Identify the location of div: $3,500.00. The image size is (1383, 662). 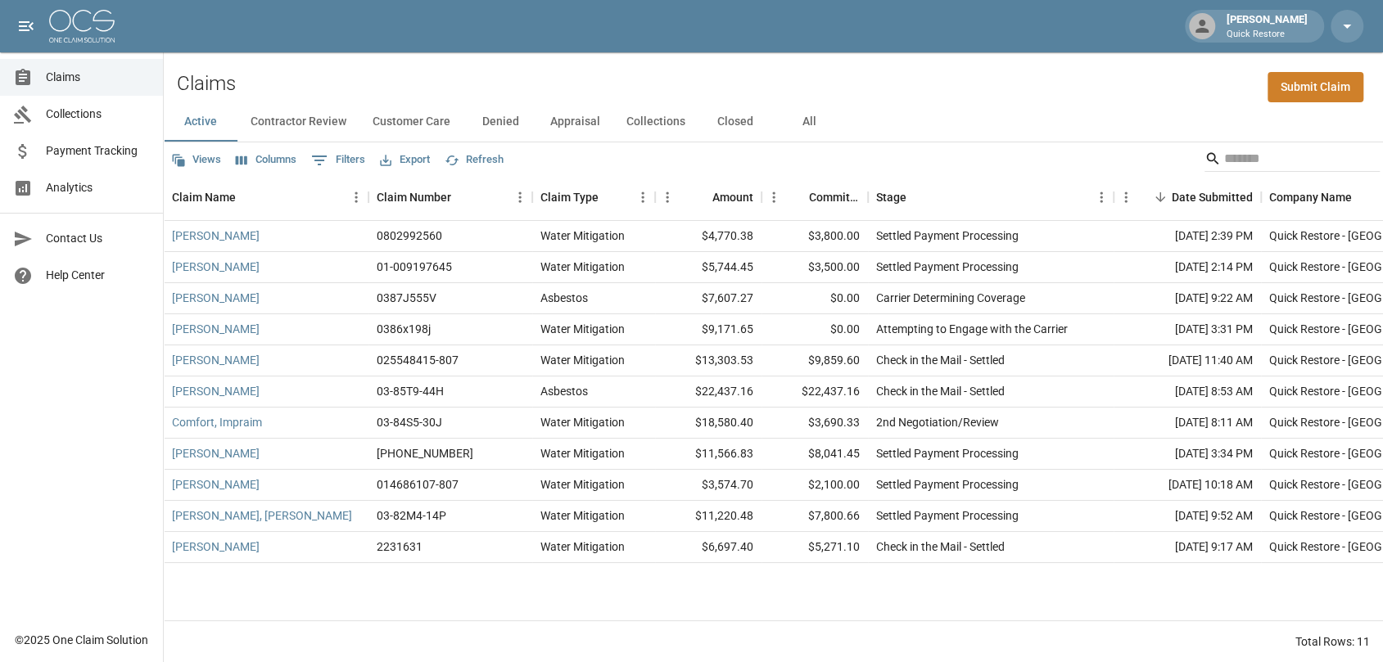
(814, 268).